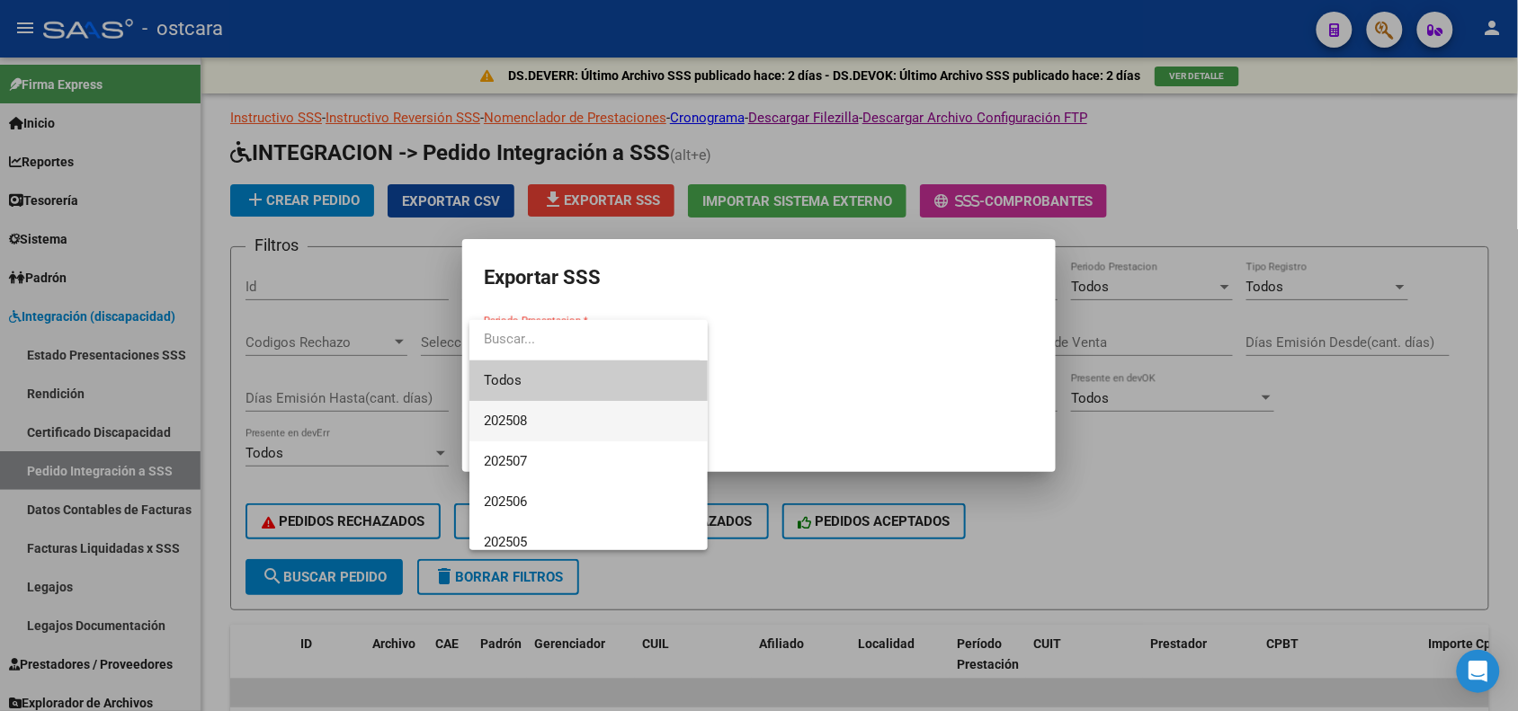 The image size is (1518, 711). What do you see at coordinates (505, 502) in the screenshot?
I see `span: 202506` at bounding box center [505, 502].